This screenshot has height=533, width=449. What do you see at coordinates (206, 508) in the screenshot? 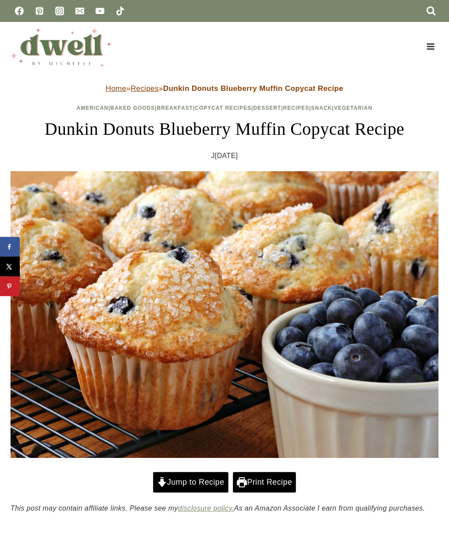
I see `a: disclosure policy.` at bounding box center [206, 508].